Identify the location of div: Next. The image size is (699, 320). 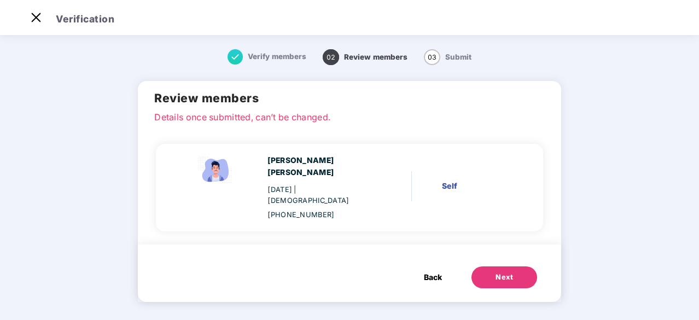
(504, 277).